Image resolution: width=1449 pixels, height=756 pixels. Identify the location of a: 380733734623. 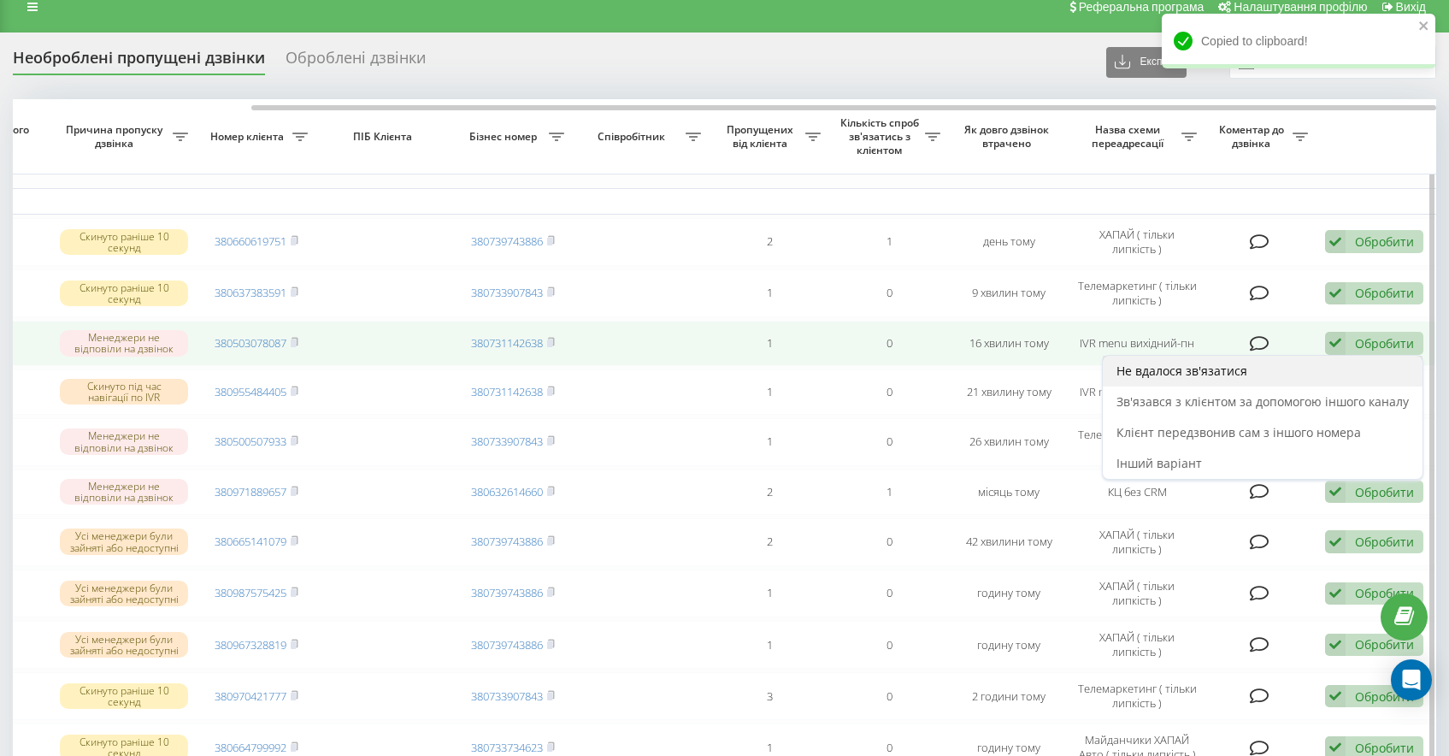
(507, 747).